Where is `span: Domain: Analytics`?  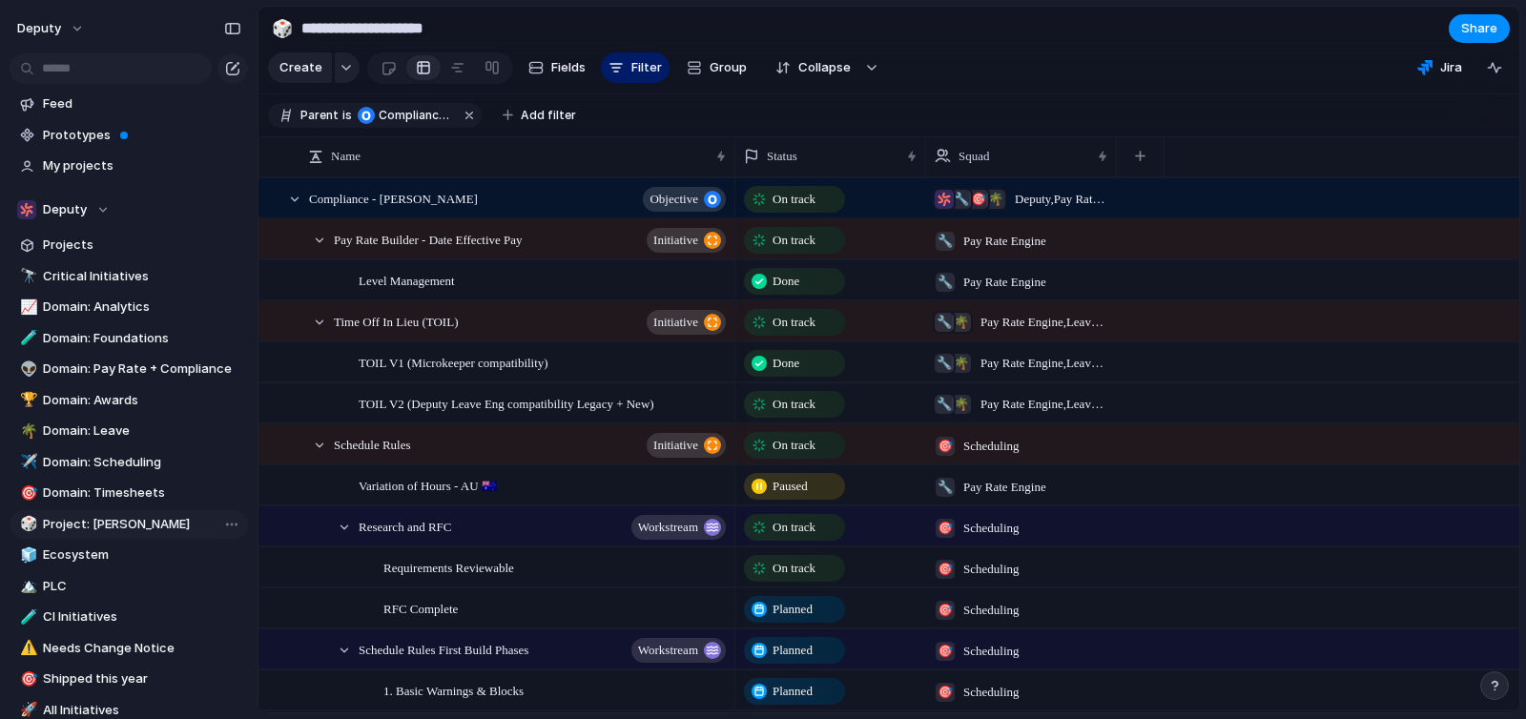 span: Domain: Analytics is located at coordinates (142, 307).